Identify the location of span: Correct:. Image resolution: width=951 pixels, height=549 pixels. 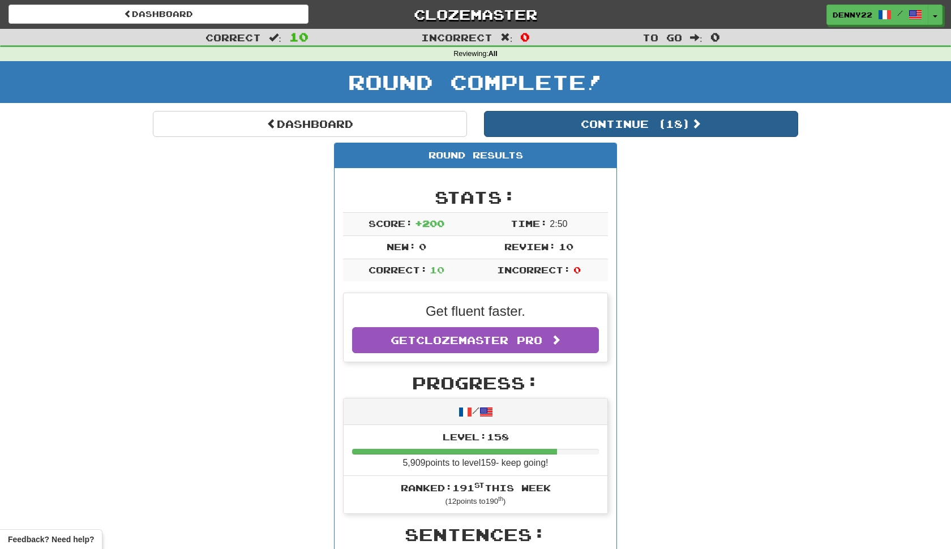
(398, 269).